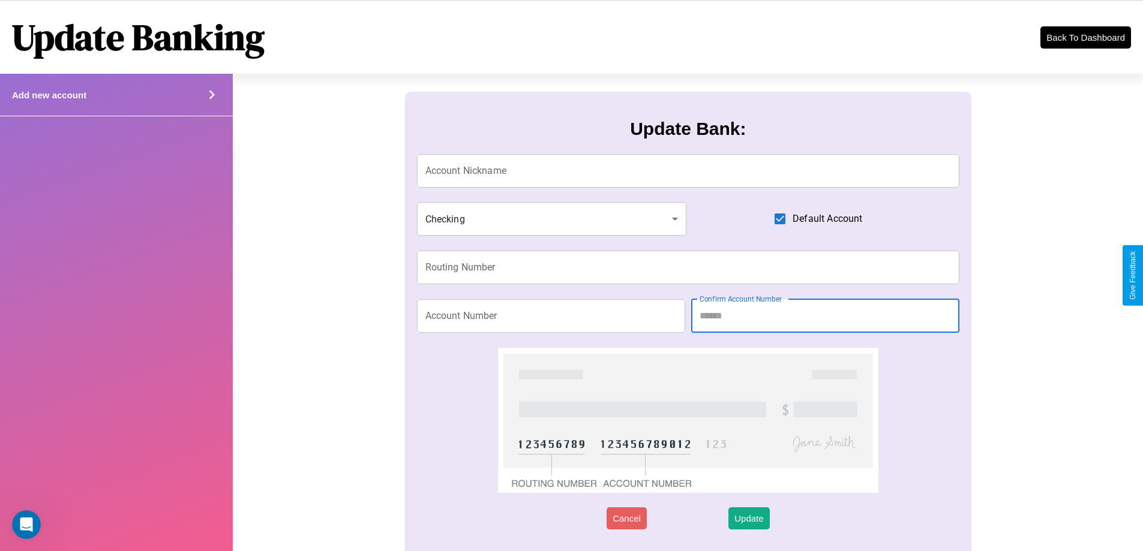 This screenshot has height=551, width=1143. What do you see at coordinates (740, 299) in the screenshot?
I see `label: Confirm Account Number` at bounding box center [740, 299].